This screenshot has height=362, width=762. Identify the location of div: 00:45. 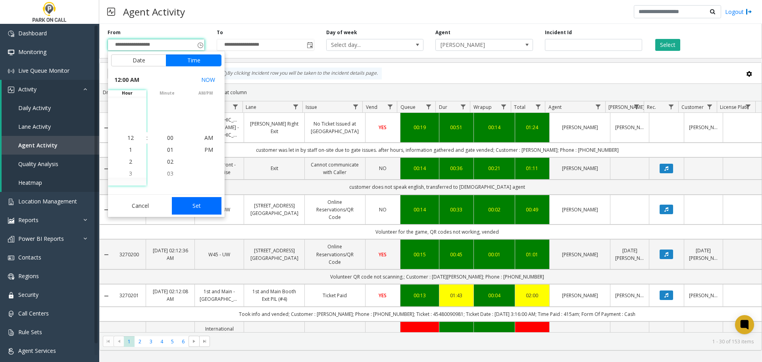
(457, 254).